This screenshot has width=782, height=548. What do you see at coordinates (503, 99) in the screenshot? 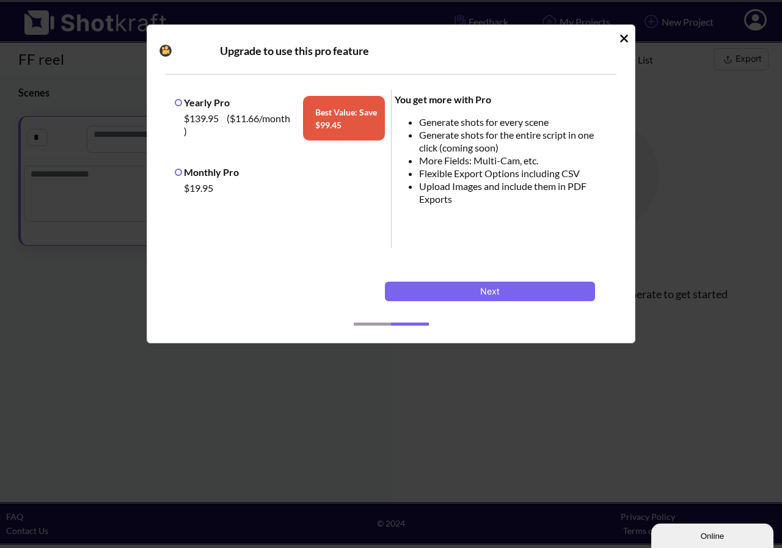
I see `div: You get more with Pro` at bounding box center [503, 99].